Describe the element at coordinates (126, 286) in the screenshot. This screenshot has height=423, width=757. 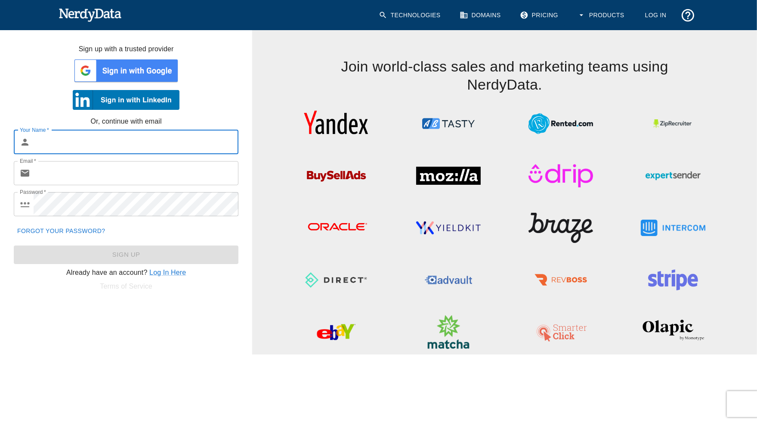
I see `a: Terms of Service` at that location.